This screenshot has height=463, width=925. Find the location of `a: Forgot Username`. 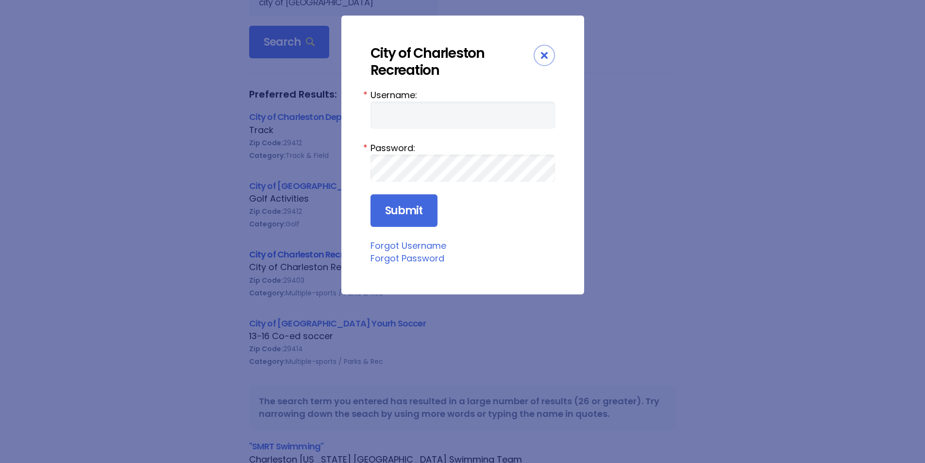

a: Forgot Username is located at coordinates (408, 245).